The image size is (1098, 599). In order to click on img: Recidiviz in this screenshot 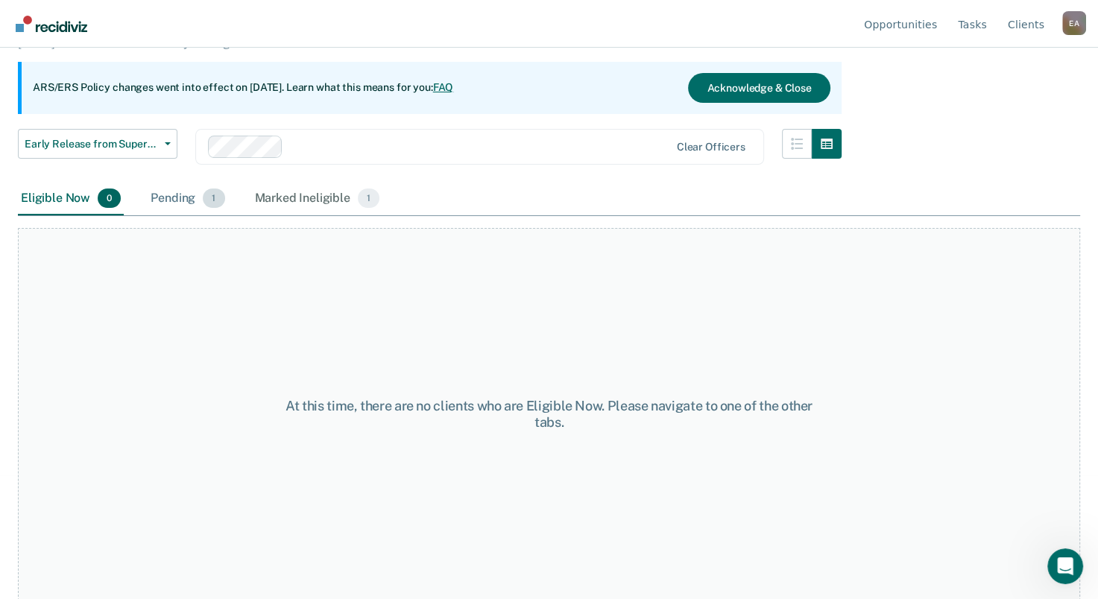, I will do `click(51, 24)`.